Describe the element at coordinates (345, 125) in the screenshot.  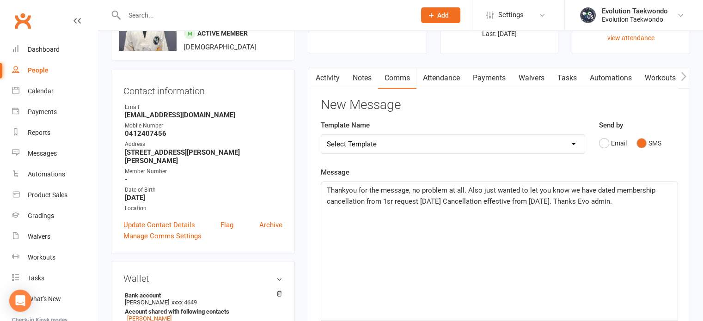
I see `label: Template Name` at that location.